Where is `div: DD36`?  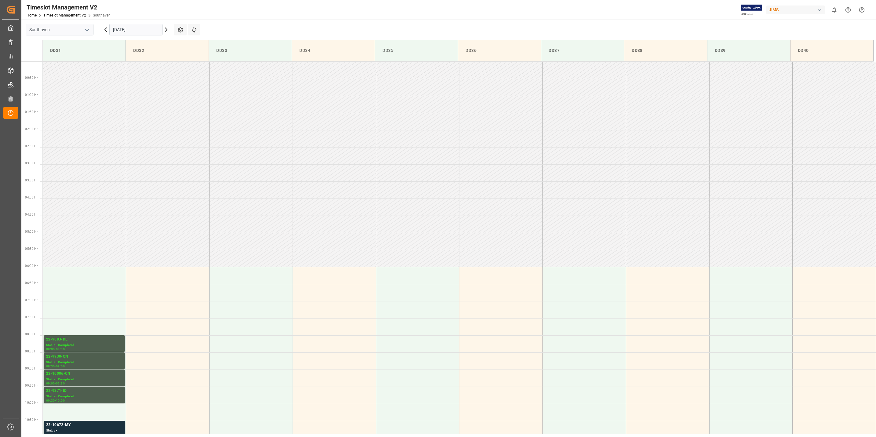
div: DD36 is located at coordinates (499, 50).